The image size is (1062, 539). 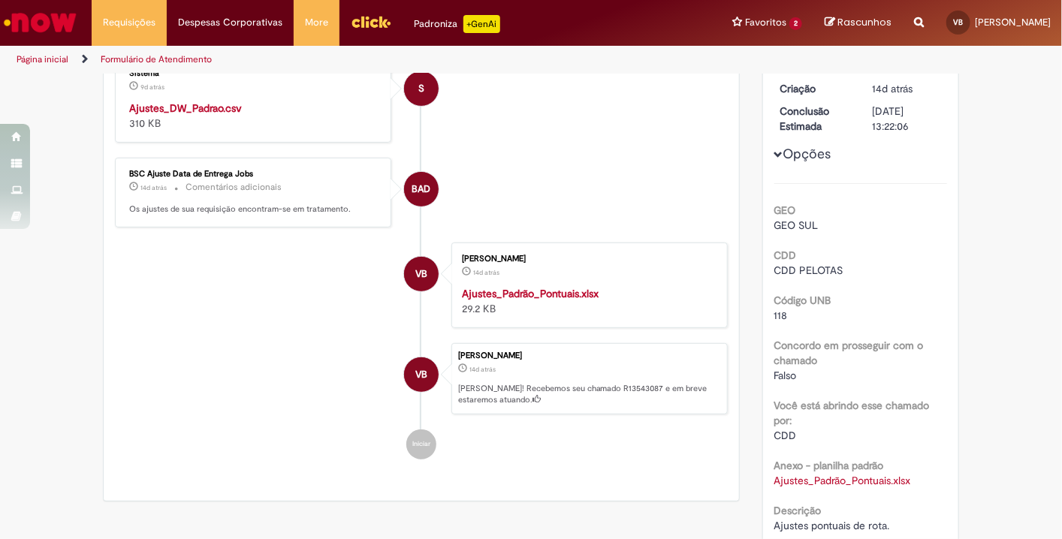 I want to click on strong: Ajustes_Padrão_Pontuais.xlsx, so click(x=530, y=294).